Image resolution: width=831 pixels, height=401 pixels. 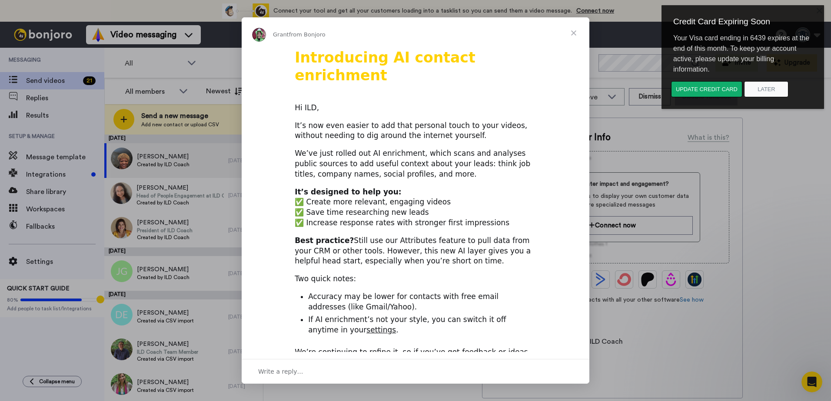 What do you see at coordinates (381, 330) in the screenshot?
I see `a: settings` at bounding box center [381, 330].